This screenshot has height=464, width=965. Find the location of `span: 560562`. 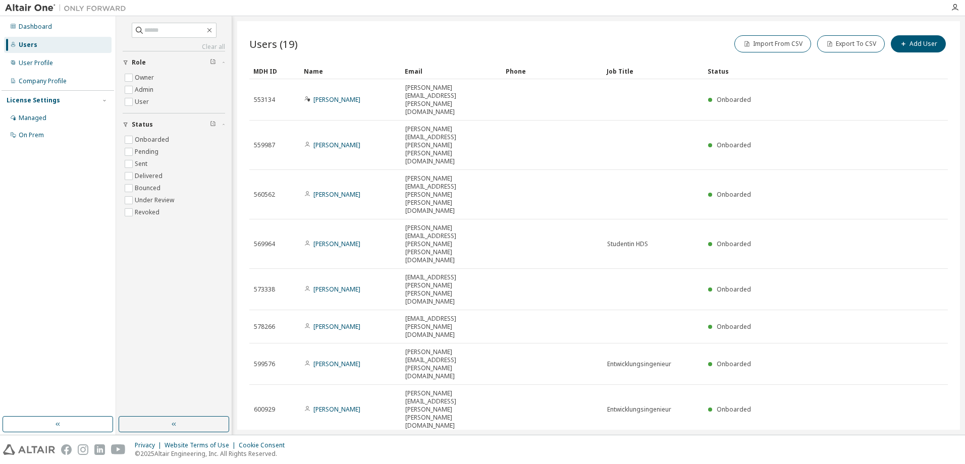

span: 560562 is located at coordinates (265, 195).